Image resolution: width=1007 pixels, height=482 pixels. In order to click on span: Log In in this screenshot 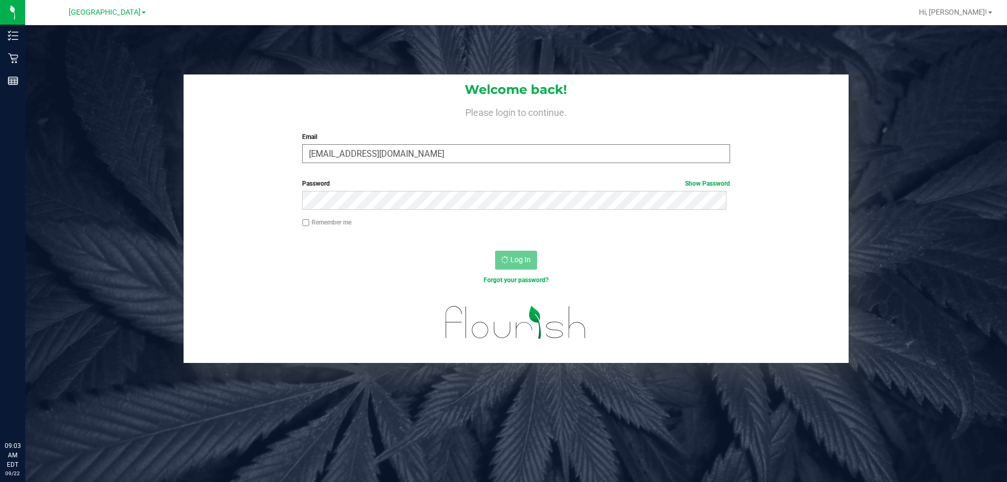, I will do `click(520, 260)`.